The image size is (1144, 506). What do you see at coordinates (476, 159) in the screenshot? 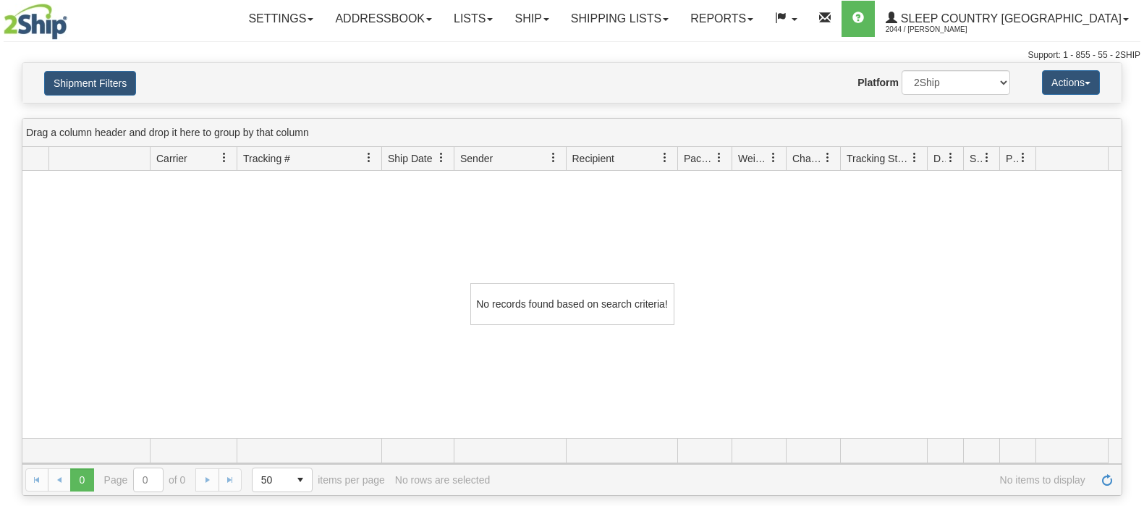
I see `span: Sender` at bounding box center [476, 159].